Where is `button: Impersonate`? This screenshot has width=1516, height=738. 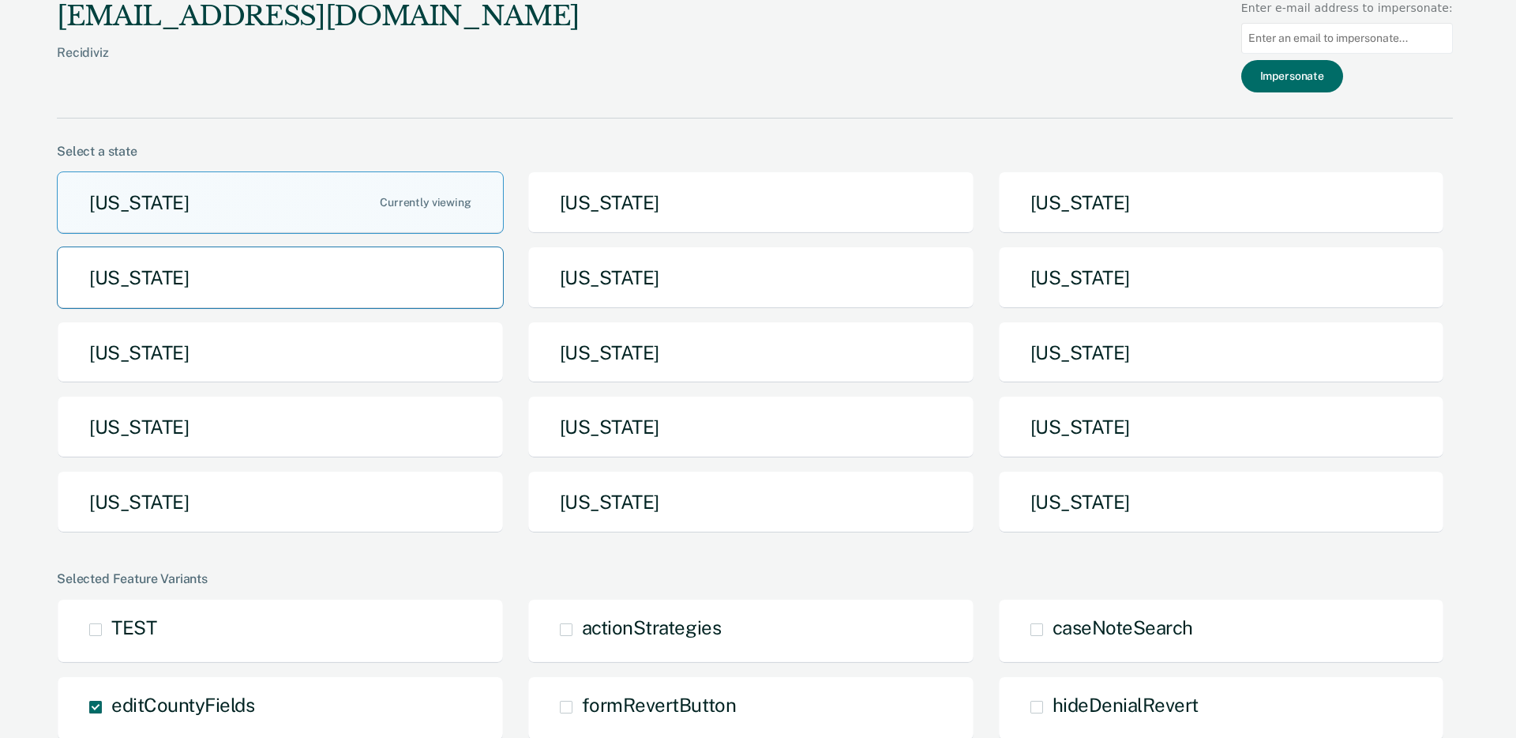 button: Impersonate is located at coordinates (1292, 76).